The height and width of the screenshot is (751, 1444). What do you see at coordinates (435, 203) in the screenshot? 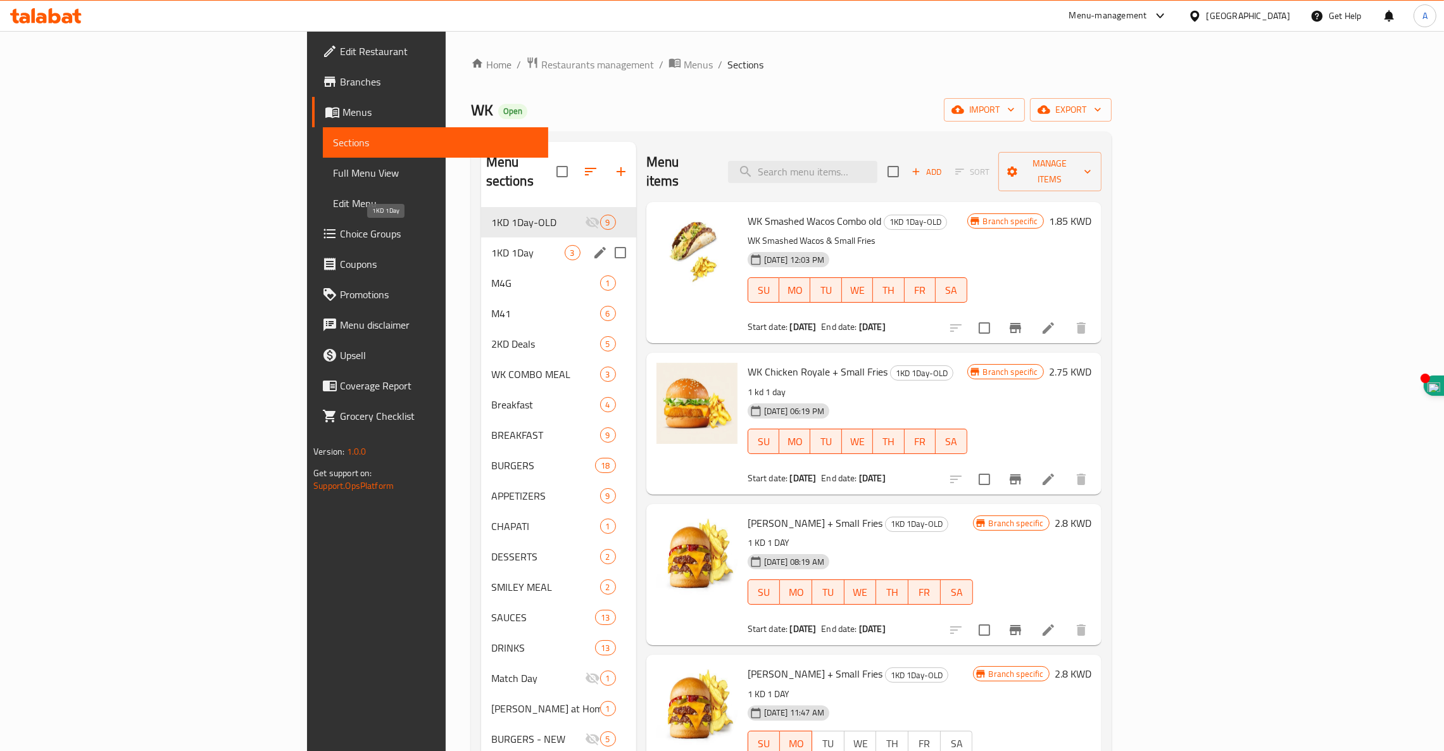
I see `a: Edit Menu` at bounding box center [435, 203].